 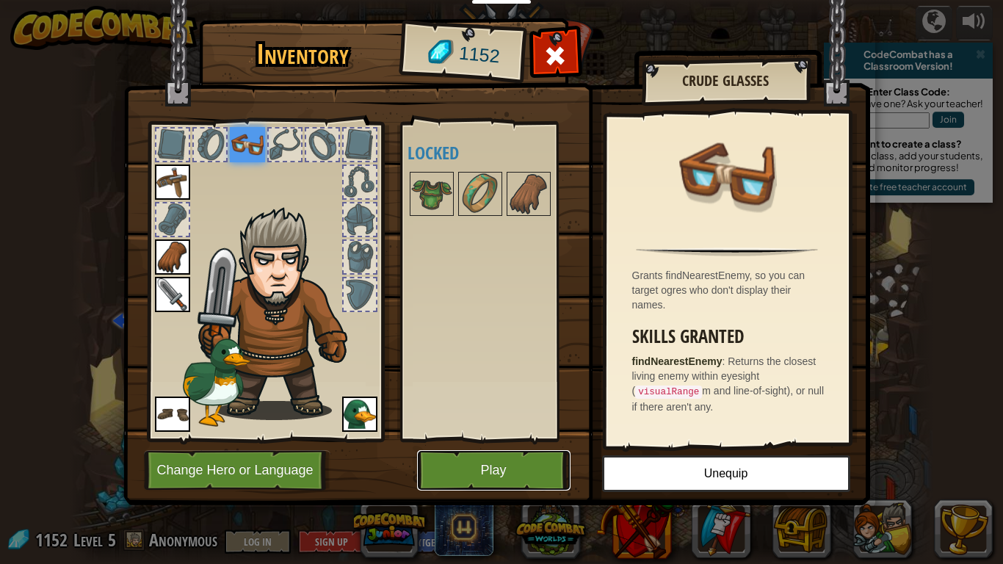 I want to click on button: Unequip, so click(x=726, y=474).